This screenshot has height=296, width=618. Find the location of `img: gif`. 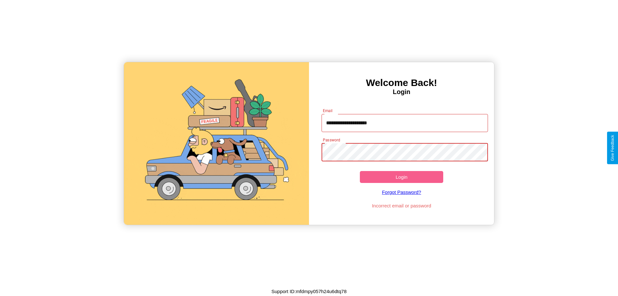

img: gif is located at coordinates (216, 143).